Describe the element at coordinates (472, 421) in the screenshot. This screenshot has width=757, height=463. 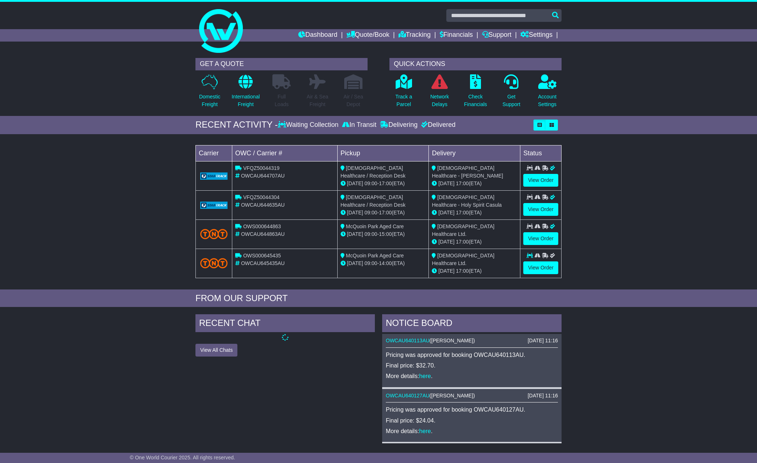
I see `p: Final price: $24.04.` at that location.